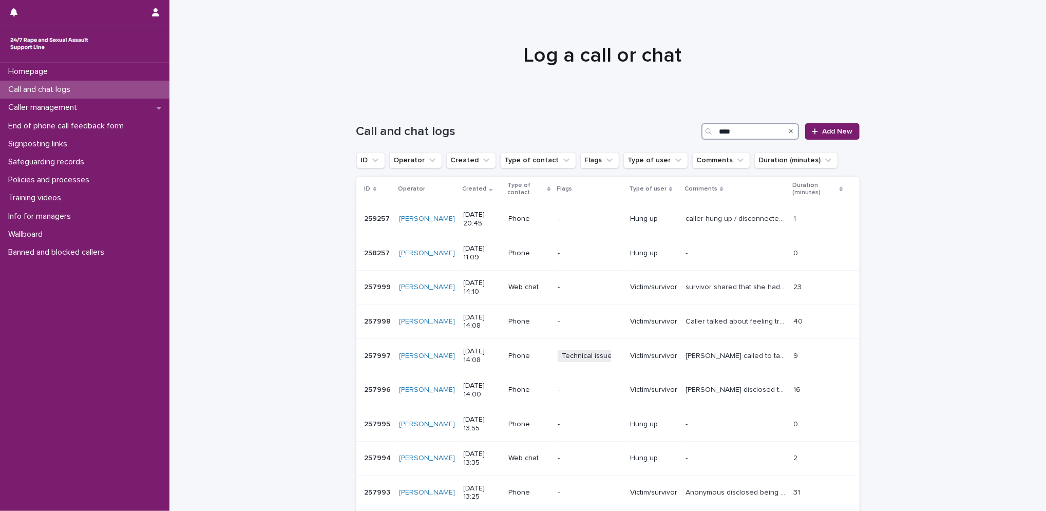  What do you see at coordinates (838, 132) in the screenshot?
I see `span: Add New` at bounding box center [838, 132].